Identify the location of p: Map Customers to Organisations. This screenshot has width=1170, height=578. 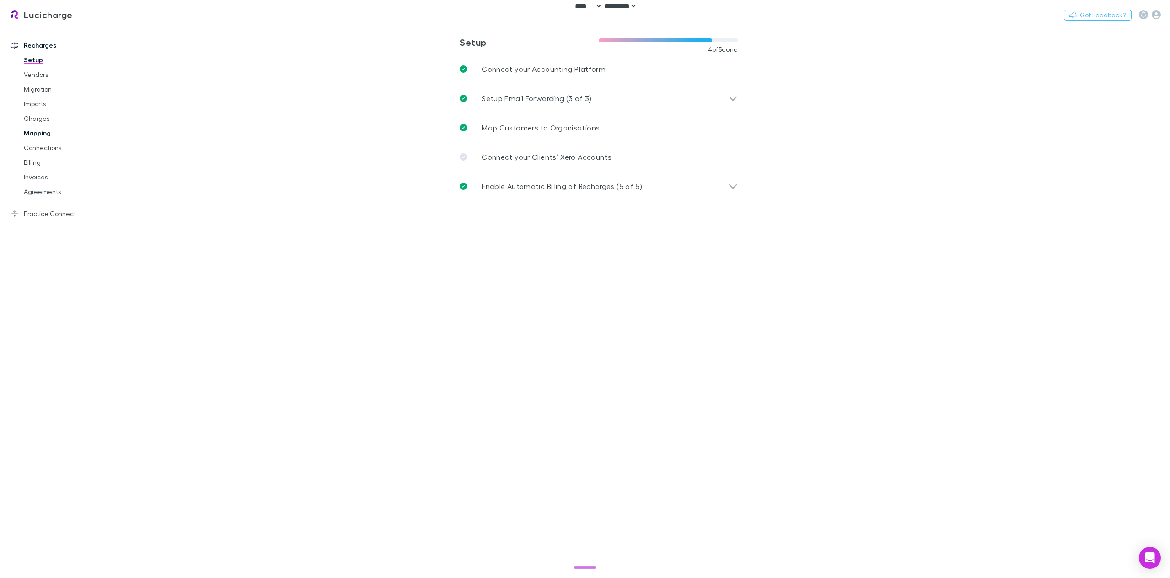
(541, 128).